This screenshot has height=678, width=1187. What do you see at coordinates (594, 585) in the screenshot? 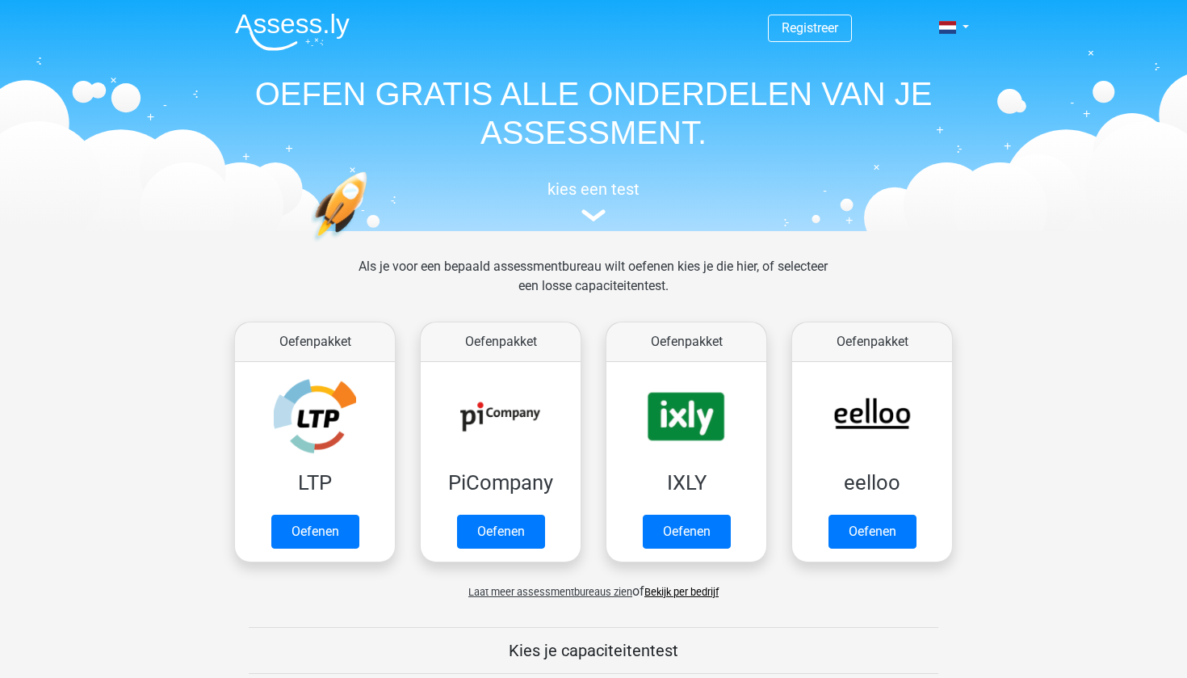
I see `div: of` at bounding box center [594, 585].